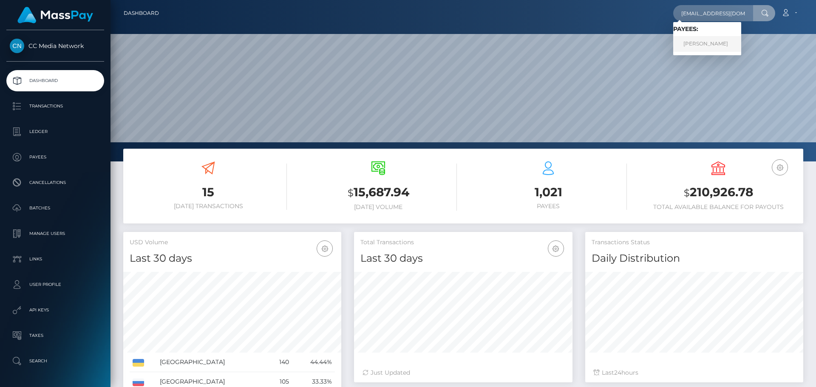 This screenshot has width=816, height=387. Describe the element at coordinates (694, 373) in the screenshot. I see `div: Last hours` at that location.